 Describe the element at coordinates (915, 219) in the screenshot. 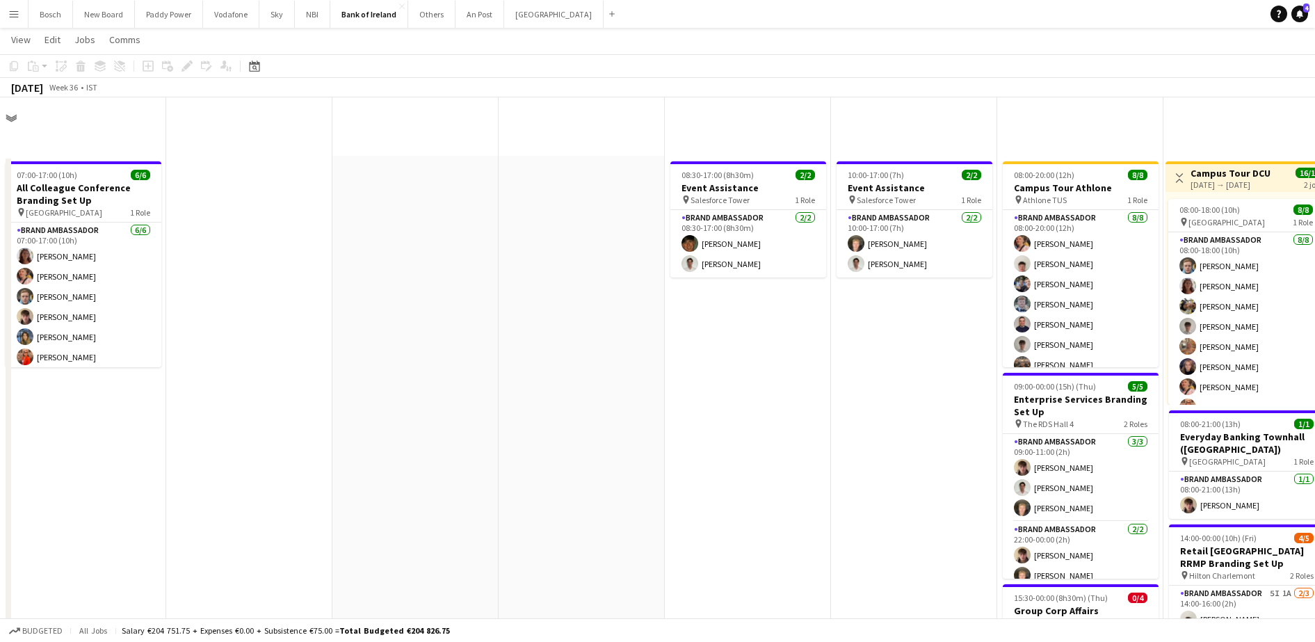

I see `app-job-card: 10:00-17:00 (7h)2/2Event Assistance Salesforce Tower1 RoleBrand Ambassador2/210:00-17:00 (7h)[PER...` at that location.